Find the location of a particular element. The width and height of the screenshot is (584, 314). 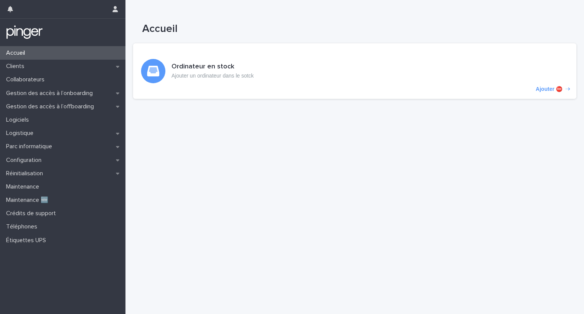

p: Collaborateurs is located at coordinates (27, 79).